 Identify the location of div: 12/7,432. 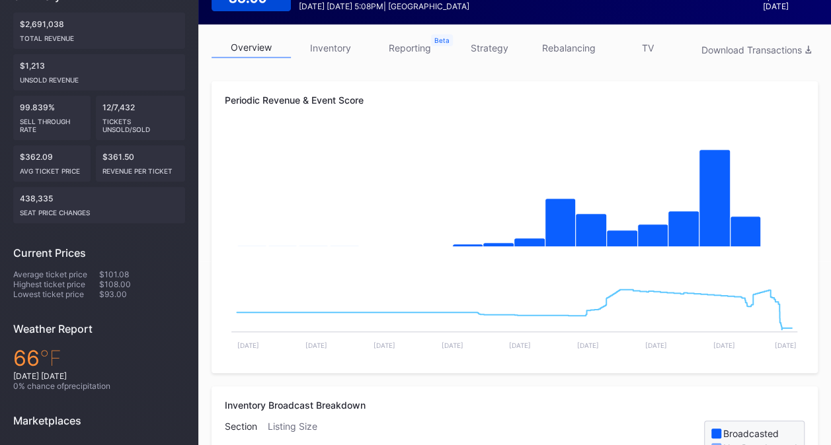
(141, 118).